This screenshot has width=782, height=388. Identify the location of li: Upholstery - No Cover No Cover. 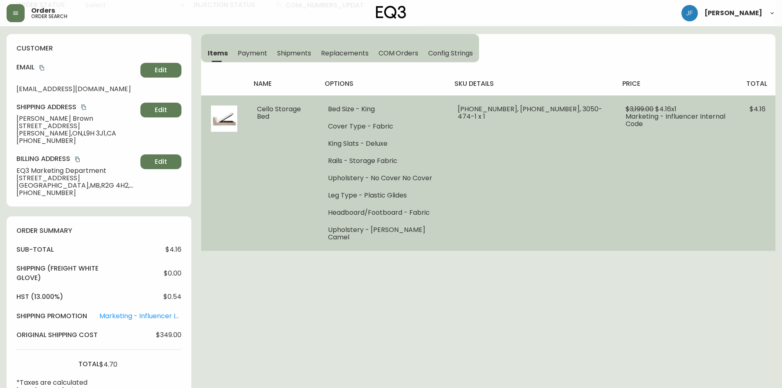
(383, 178).